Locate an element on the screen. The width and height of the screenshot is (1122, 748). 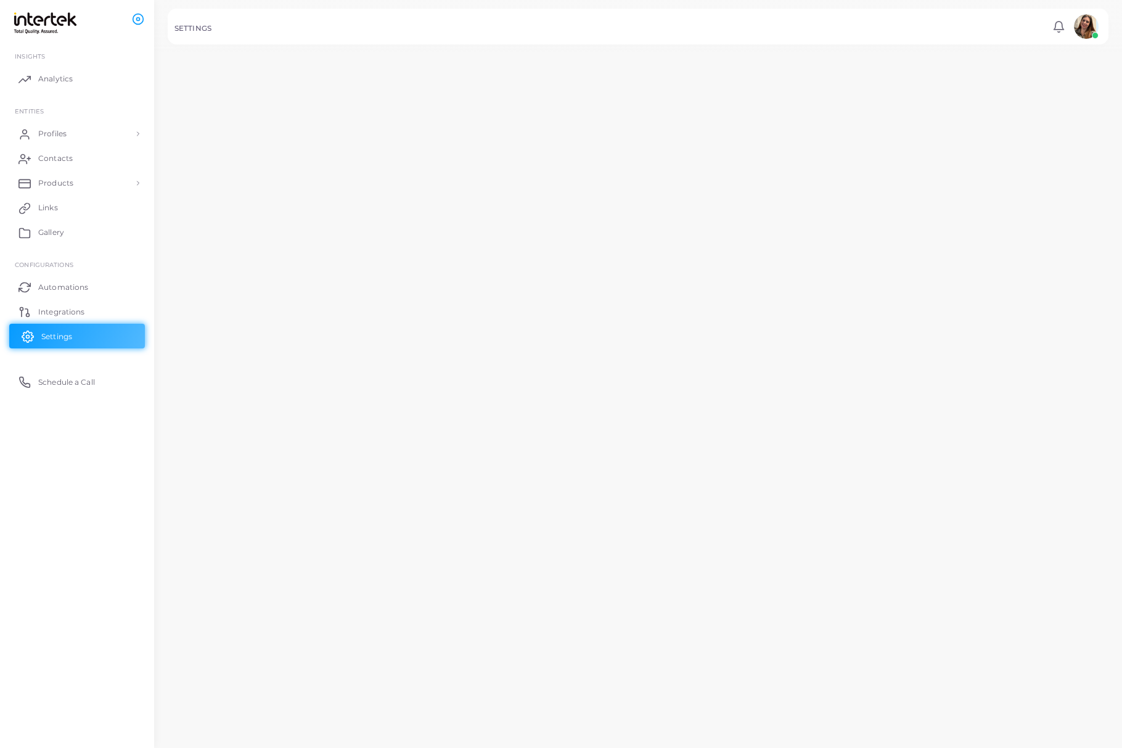
img: logo is located at coordinates (45, 23).